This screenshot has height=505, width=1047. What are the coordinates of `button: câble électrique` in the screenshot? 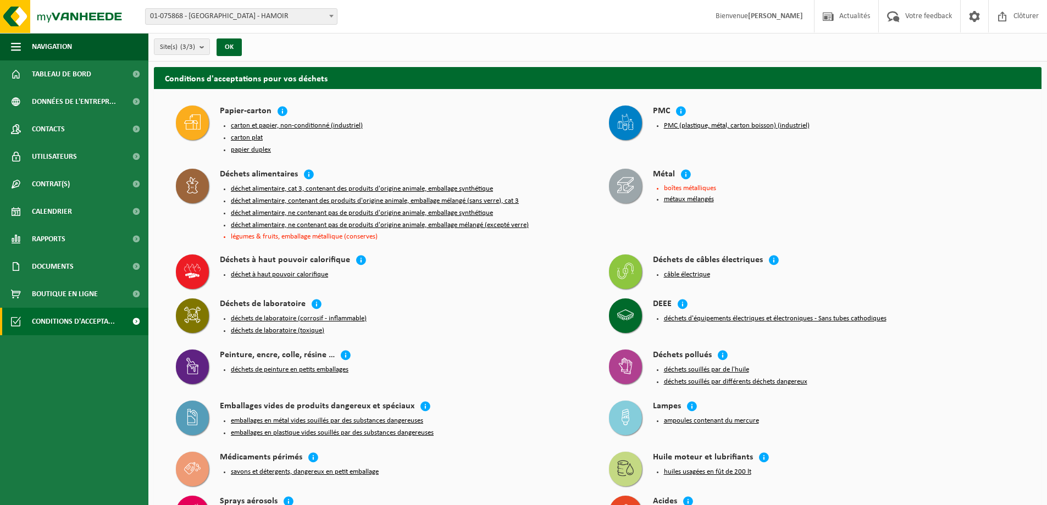 It's located at (687, 275).